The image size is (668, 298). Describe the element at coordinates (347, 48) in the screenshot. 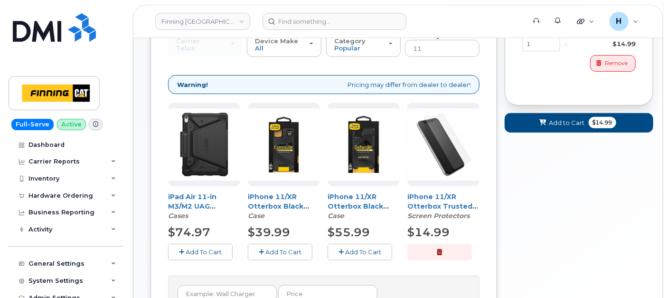

I see `span: Popular` at that location.